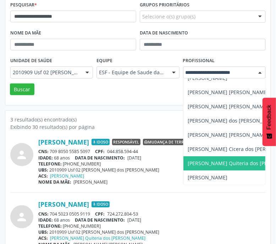 This screenshot has height=244, width=276. Describe the element at coordinates (55, 182) in the screenshot. I see `span: NOME DA MÃE:` at that location.